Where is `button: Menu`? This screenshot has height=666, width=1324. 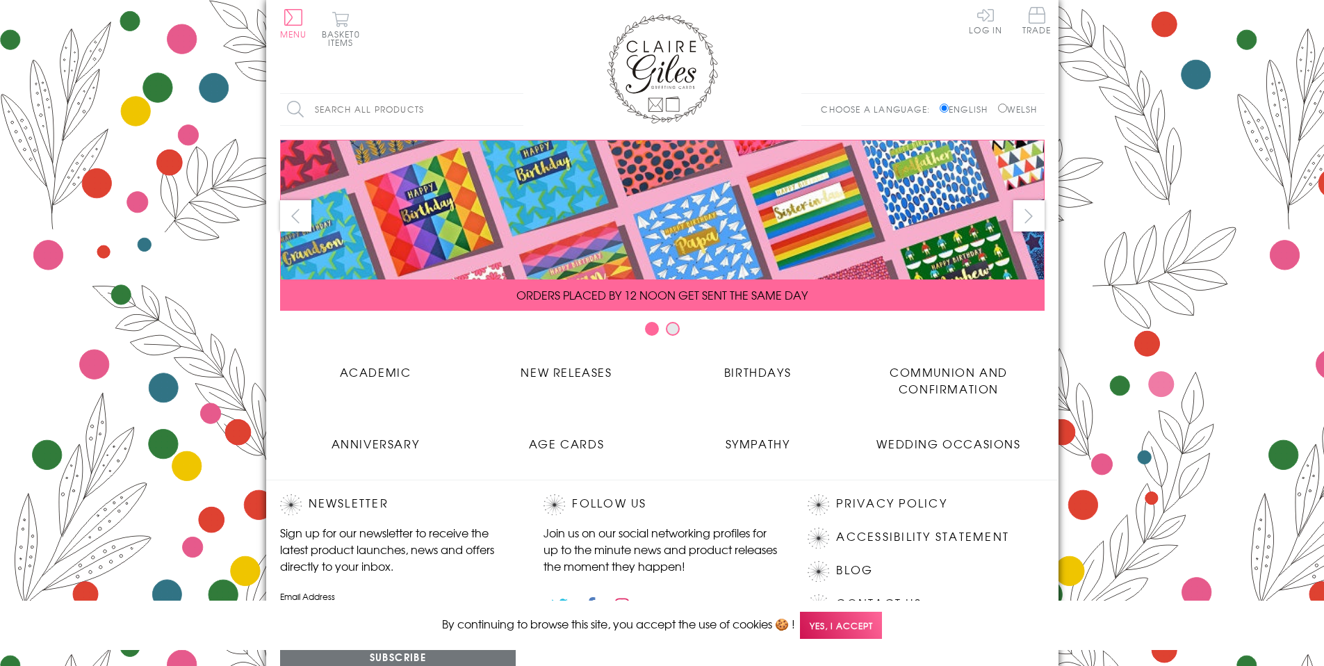 button: Menu is located at coordinates (293, 24).